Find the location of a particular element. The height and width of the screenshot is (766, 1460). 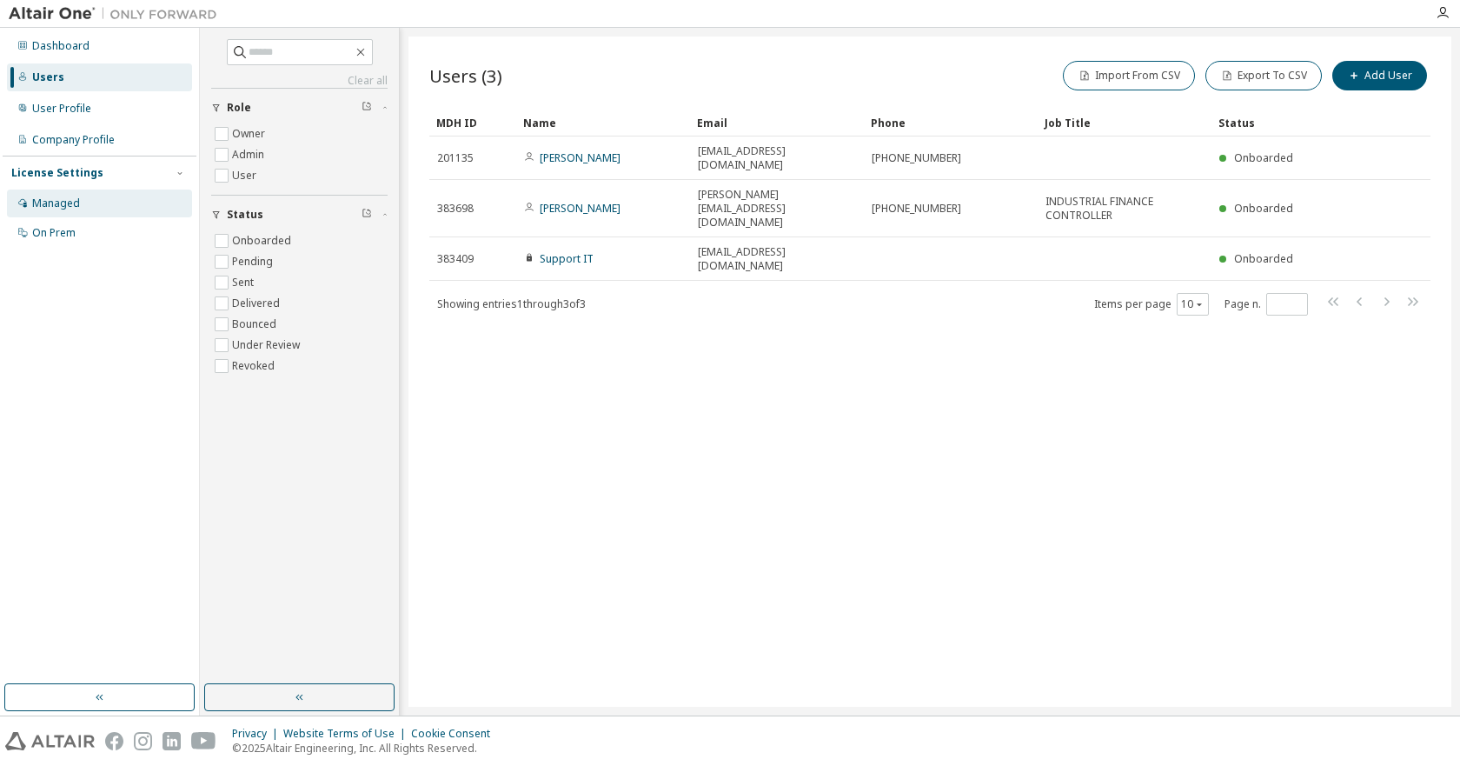

span: 201135 is located at coordinates (455, 158).